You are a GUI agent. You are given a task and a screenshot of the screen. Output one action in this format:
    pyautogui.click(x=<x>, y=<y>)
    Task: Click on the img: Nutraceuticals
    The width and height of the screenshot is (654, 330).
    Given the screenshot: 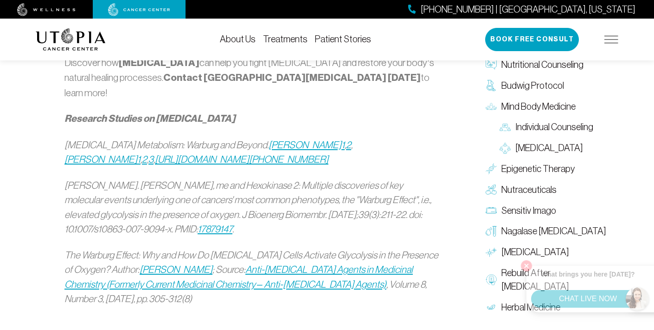 What is the action you would take?
    pyautogui.click(x=492, y=189)
    